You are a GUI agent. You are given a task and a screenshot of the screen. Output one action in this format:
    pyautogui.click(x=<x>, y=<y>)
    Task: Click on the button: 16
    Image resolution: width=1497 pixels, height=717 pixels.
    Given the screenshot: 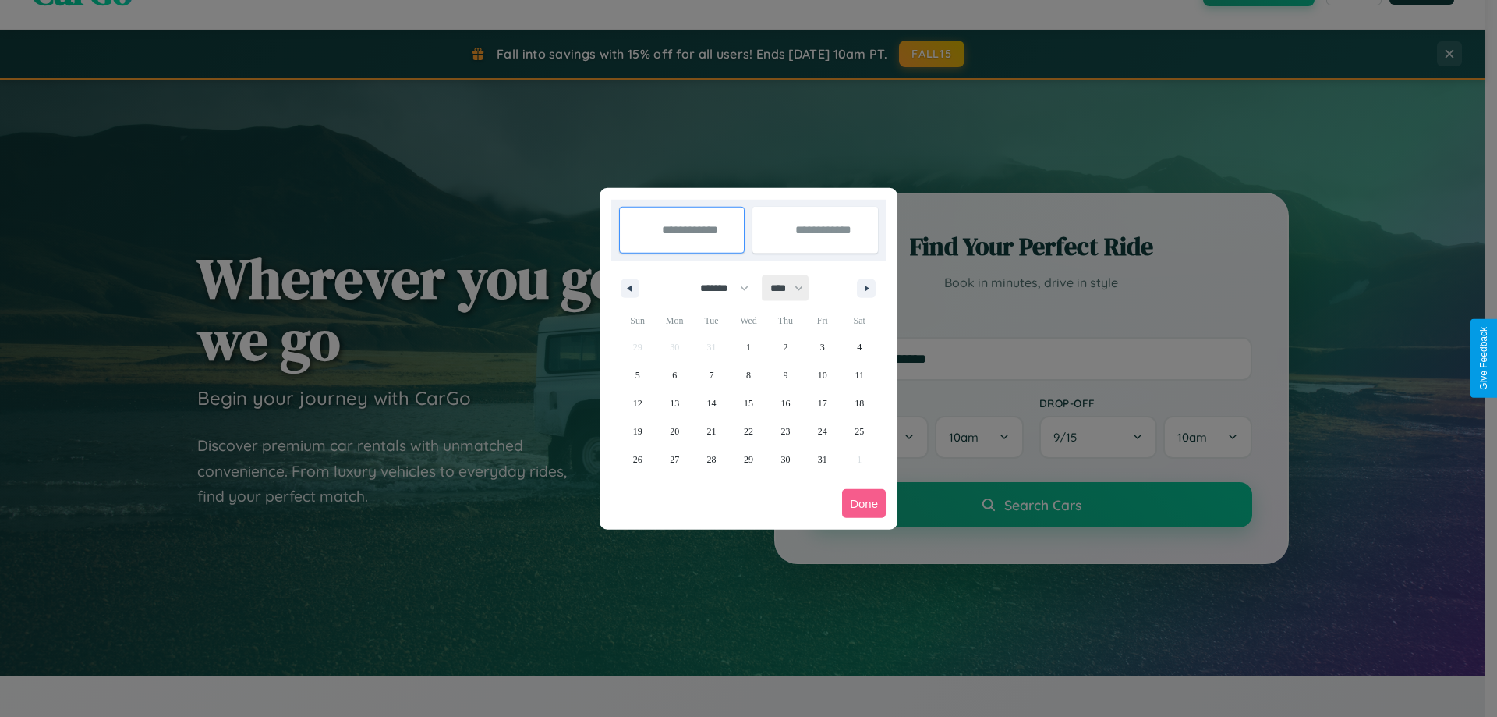 What is the action you would take?
    pyautogui.click(x=785, y=403)
    